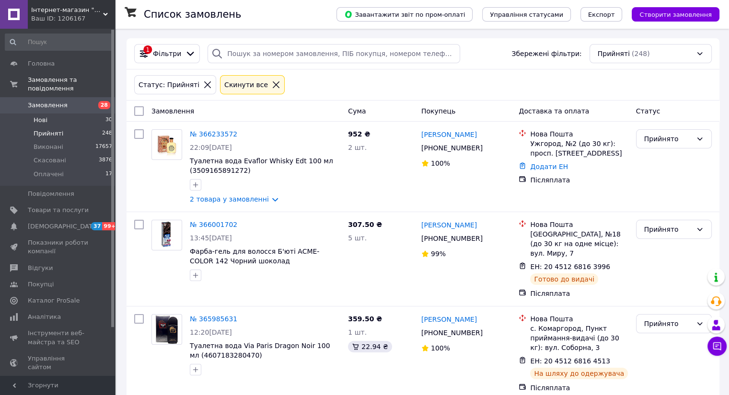 The width and height of the screenshot is (729, 395). Describe the element at coordinates (438, 111) in the screenshot. I see `span: Покупець` at that location.